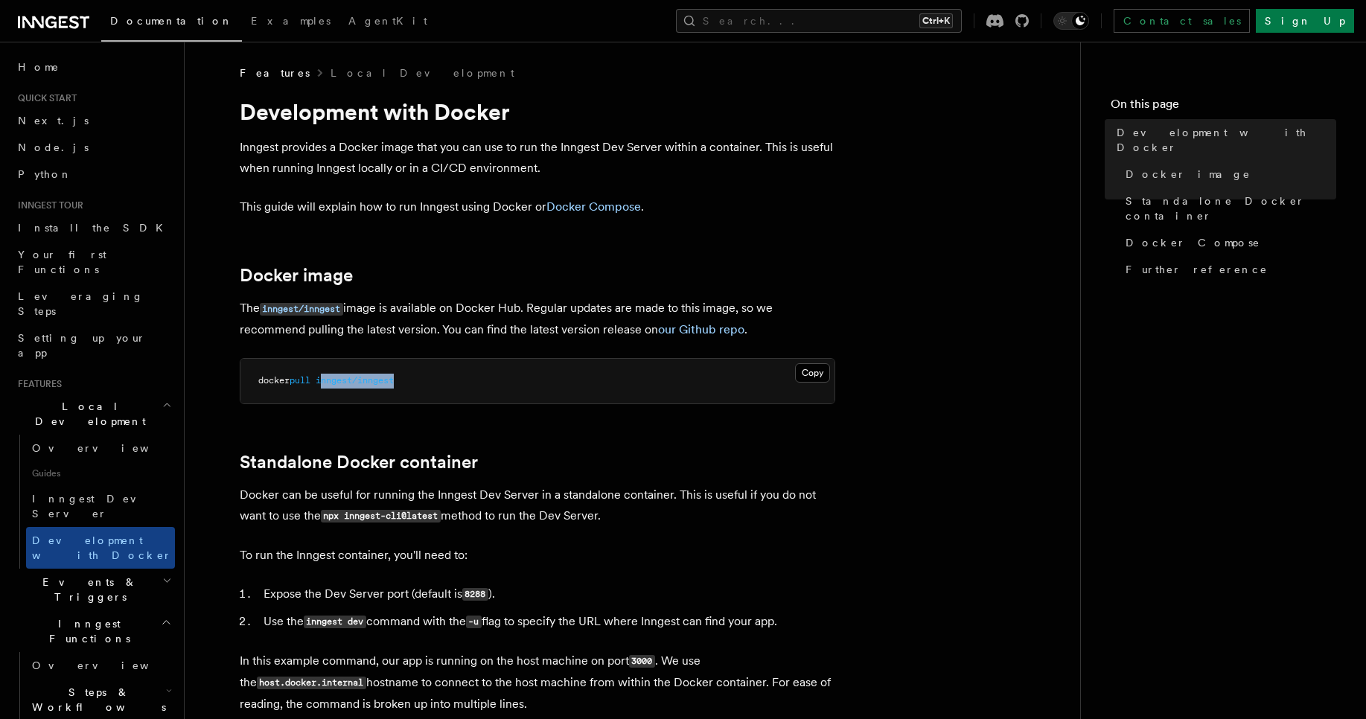  What do you see at coordinates (388, 22) in the screenshot?
I see `a: AgentKit` at bounding box center [388, 22].